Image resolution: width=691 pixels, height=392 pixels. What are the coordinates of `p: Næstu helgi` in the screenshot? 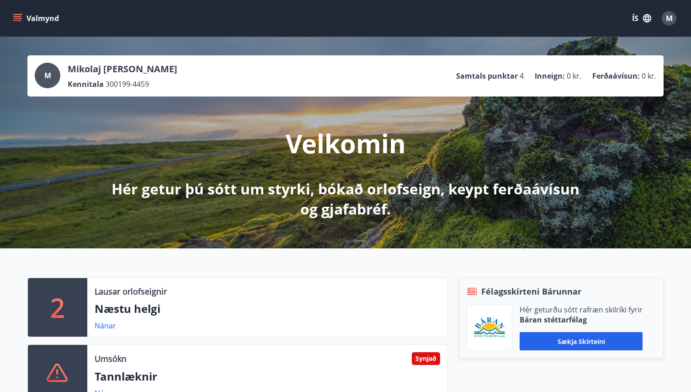 It's located at (267, 309).